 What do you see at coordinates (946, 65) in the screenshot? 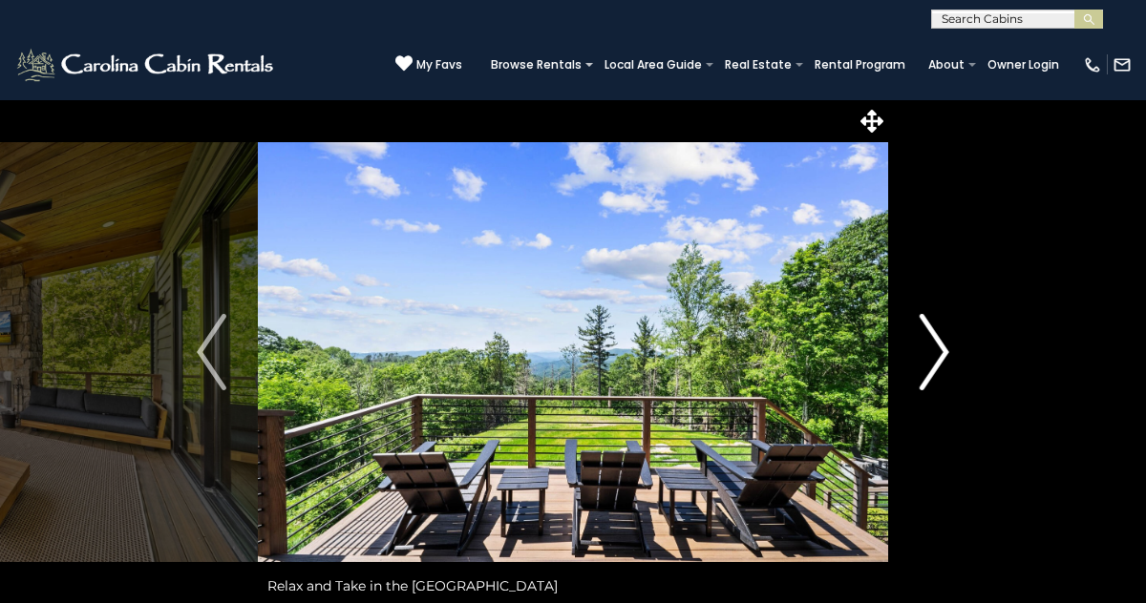
I see `a: About` at bounding box center [946, 65].